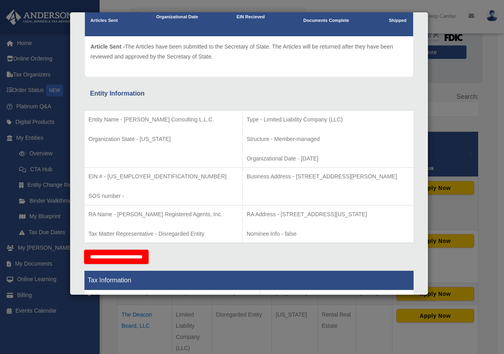 This screenshot has height=354, width=504. What do you see at coordinates (163, 196) in the screenshot?
I see `p: SOS number -` at bounding box center [163, 196].